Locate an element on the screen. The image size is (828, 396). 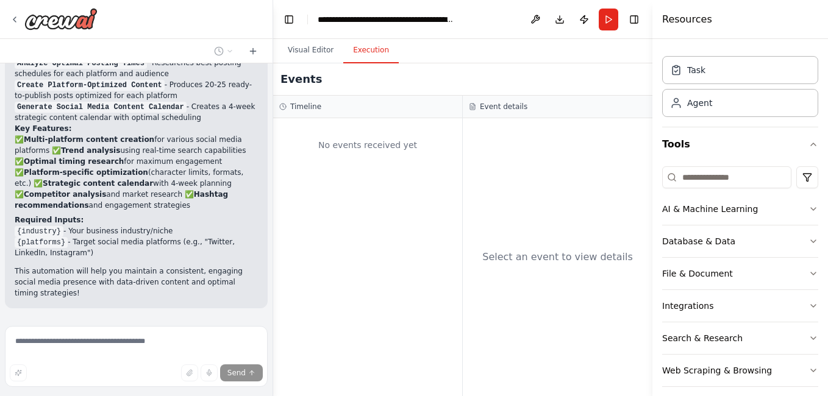
div: No events received yet is located at coordinates (368, 145).